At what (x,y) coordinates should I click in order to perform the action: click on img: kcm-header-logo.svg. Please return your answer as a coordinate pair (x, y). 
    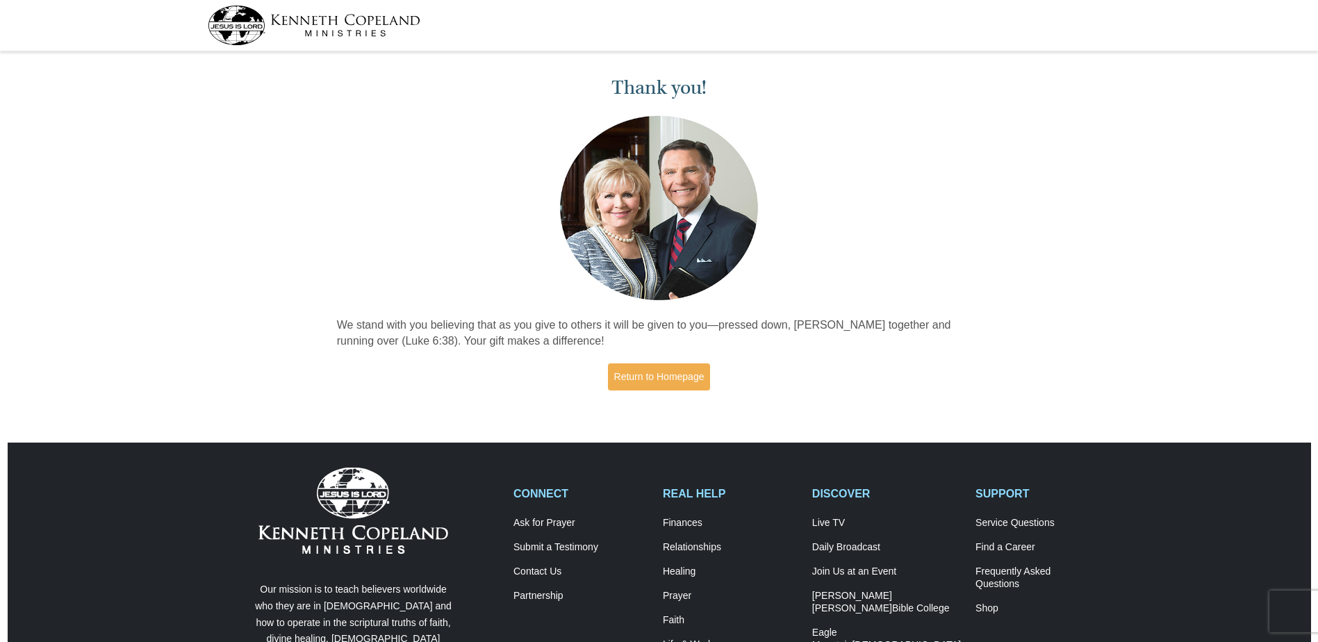
    Looking at the image, I should click on (314, 25).